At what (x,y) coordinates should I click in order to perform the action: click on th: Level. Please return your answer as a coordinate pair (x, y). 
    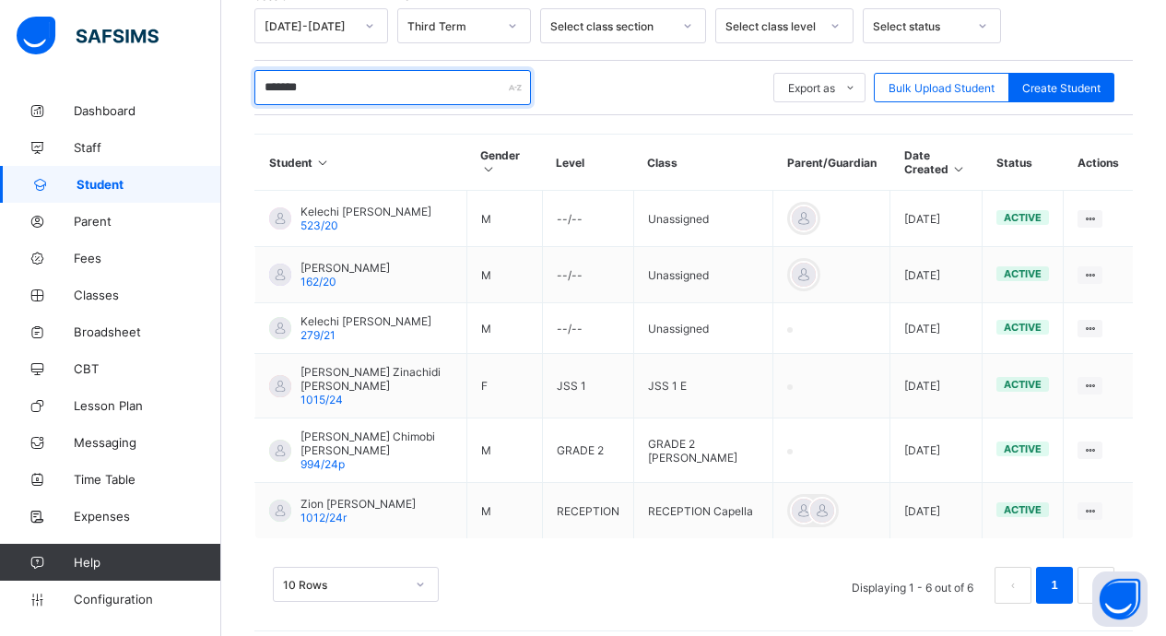
    Looking at the image, I should click on (587, 162).